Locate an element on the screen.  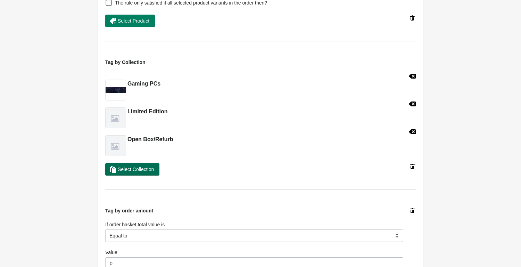
span: Tag by Collection is located at coordinates (125, 62).